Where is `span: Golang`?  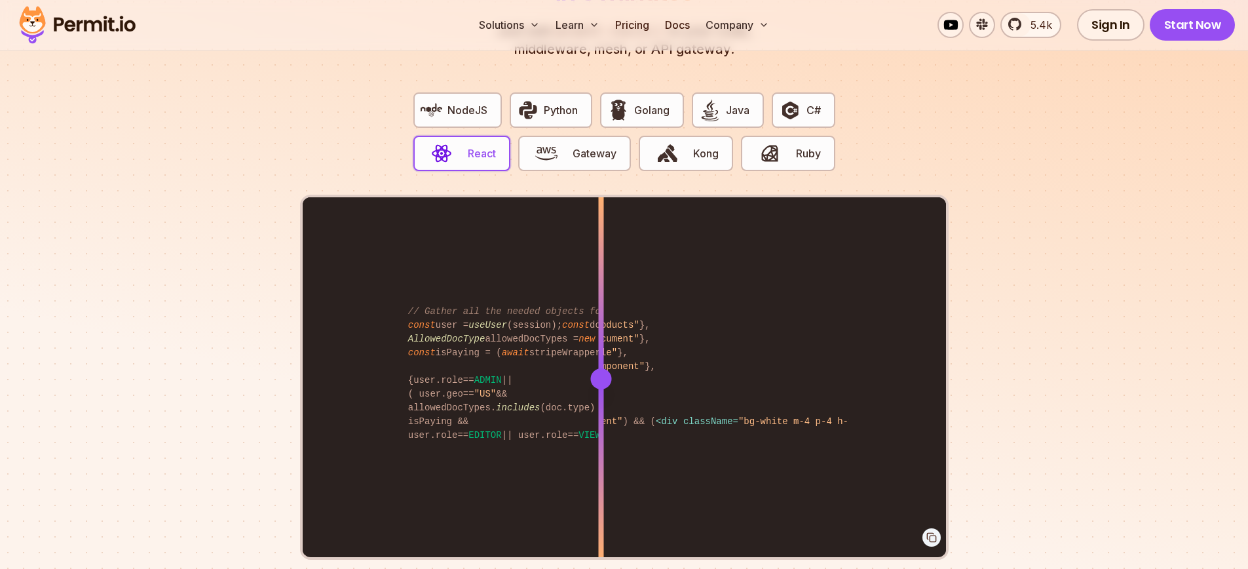
span: Golang is located at coordinates (652, 110).